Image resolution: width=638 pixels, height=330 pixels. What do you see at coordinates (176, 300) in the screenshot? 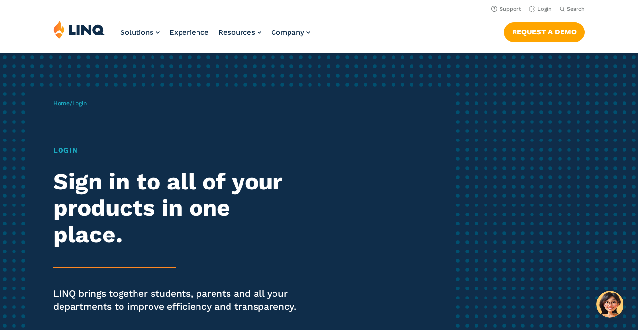
I see `p: LINQ brings together students, parents and all your departments to improve efficiency and transpa...` at bounding box center [176, 300].